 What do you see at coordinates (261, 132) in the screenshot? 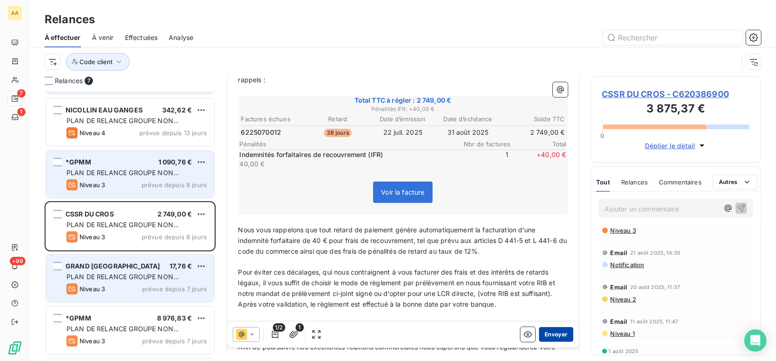
I see `span: 6225070012` at bounding box center [261, 132].